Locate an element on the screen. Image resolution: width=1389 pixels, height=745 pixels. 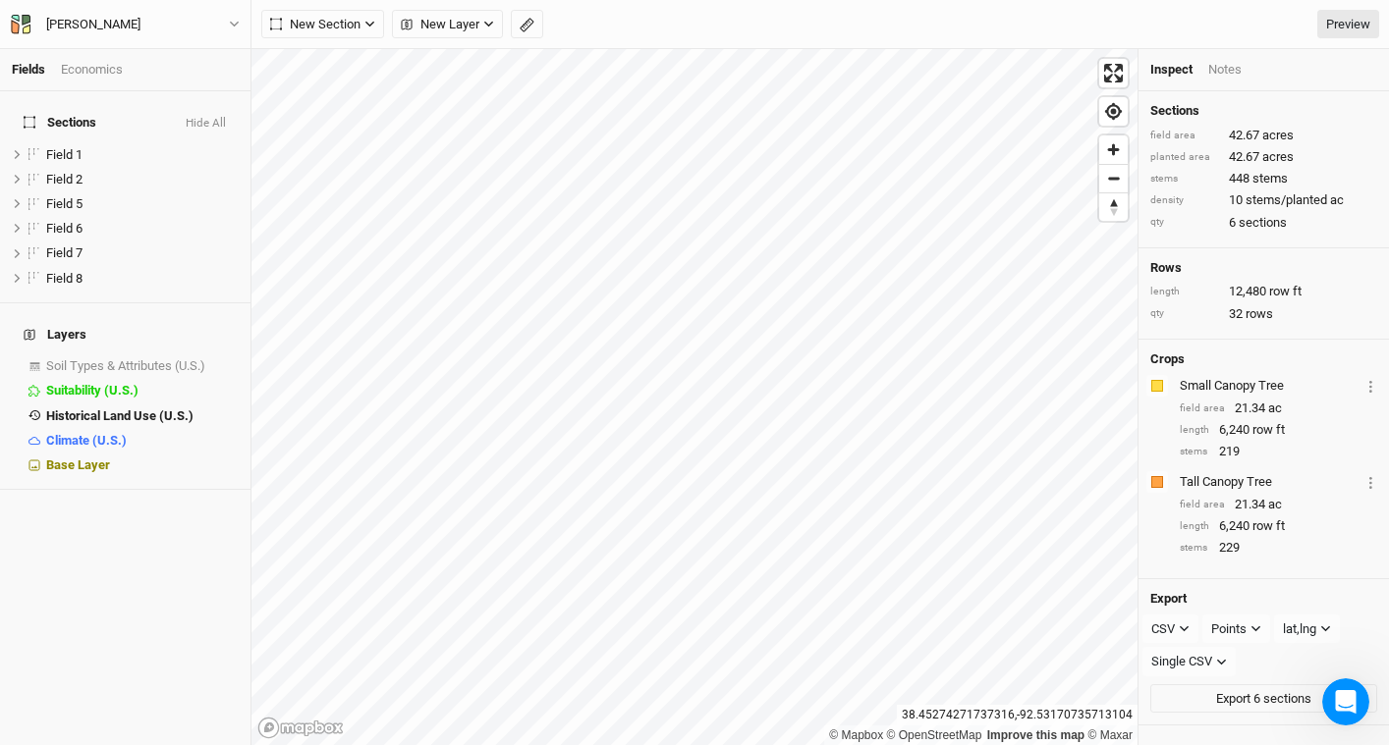
div: 10 is located at coordinates (1263, 200).